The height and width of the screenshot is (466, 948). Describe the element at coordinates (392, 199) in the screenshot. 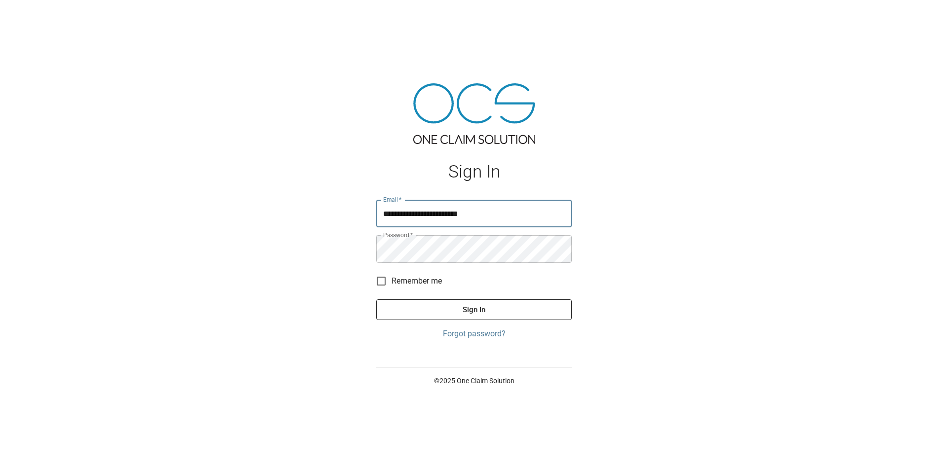

I see `label: Email` at that location.